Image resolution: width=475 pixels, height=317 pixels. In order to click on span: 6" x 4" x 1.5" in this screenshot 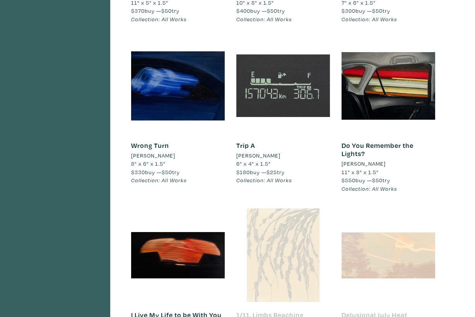, I will do `click(253, 163)`.